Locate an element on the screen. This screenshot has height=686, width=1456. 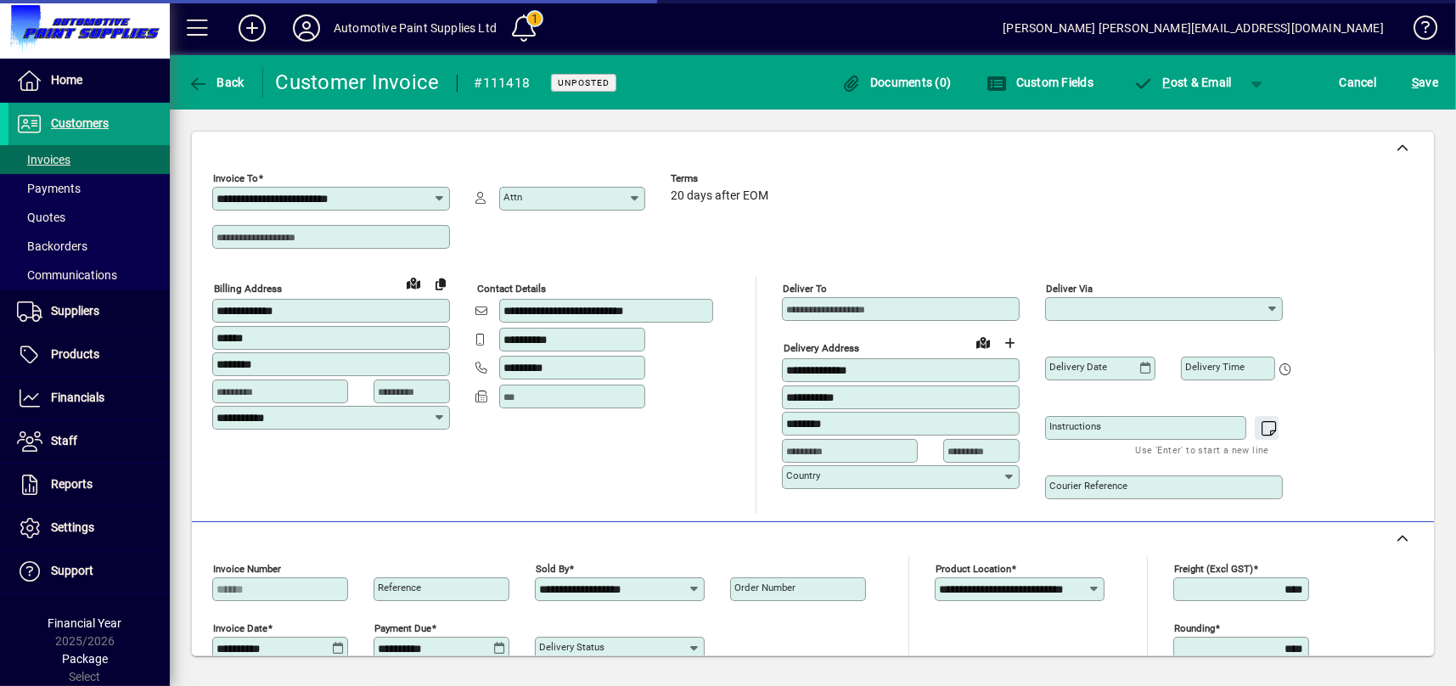
span: ave is located at coordinates (1425, 82).